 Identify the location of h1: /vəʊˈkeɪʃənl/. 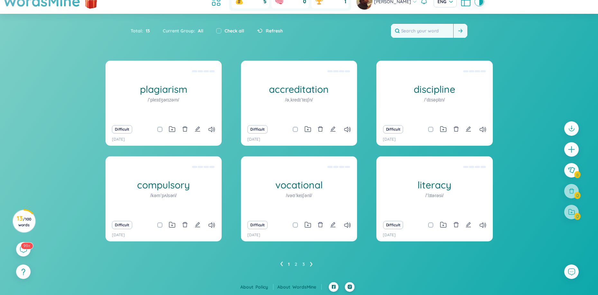
(299, 196).